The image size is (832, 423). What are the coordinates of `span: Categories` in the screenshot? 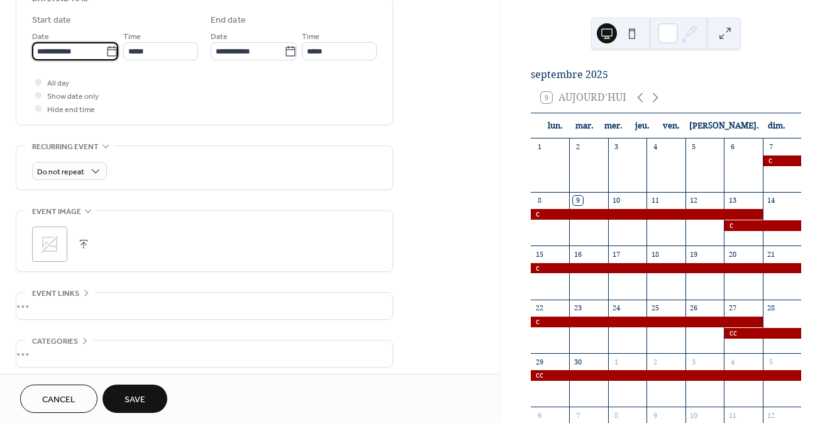 It's located at (55, 341).